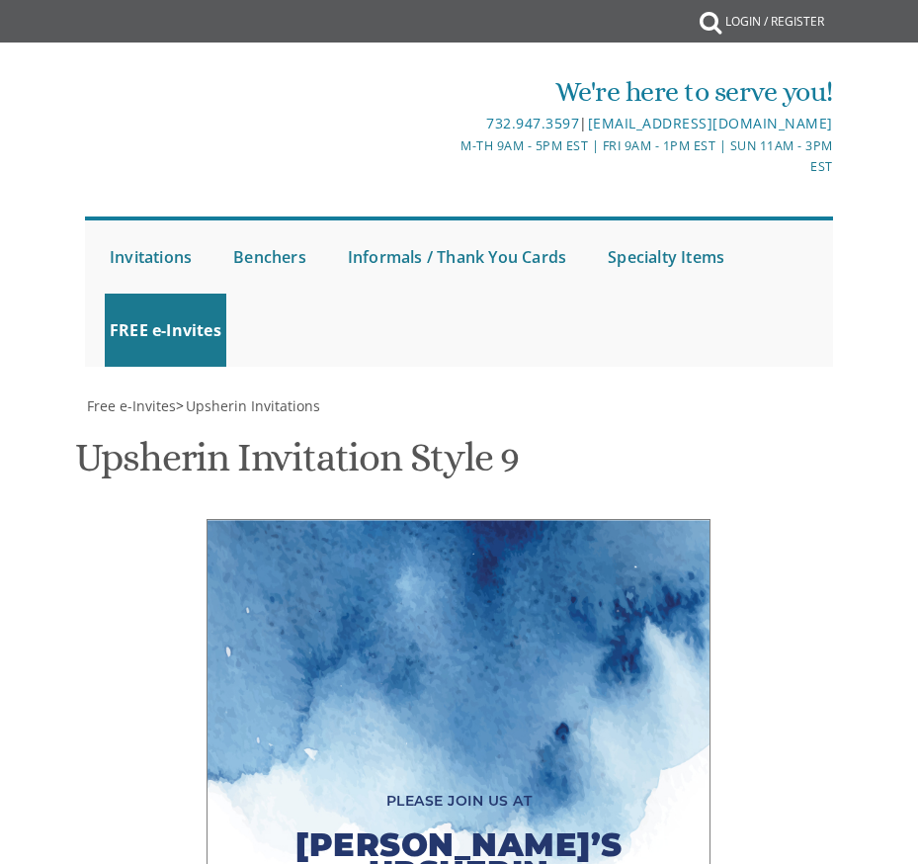 This screenshot has height=864, width=918. Describe the element at coordinates (646, 92) in the screenshot. I see `div: We're here to serve you!` at that location.